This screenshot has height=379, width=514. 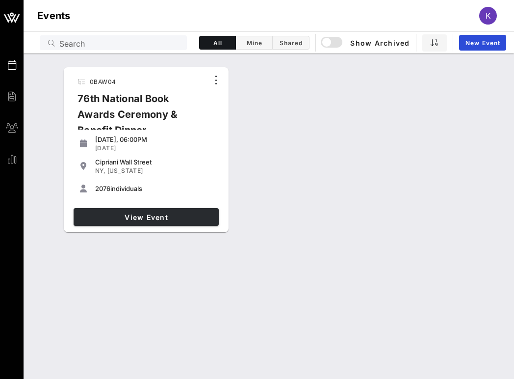 I want to click on span: K, so click(x=488, y=16).